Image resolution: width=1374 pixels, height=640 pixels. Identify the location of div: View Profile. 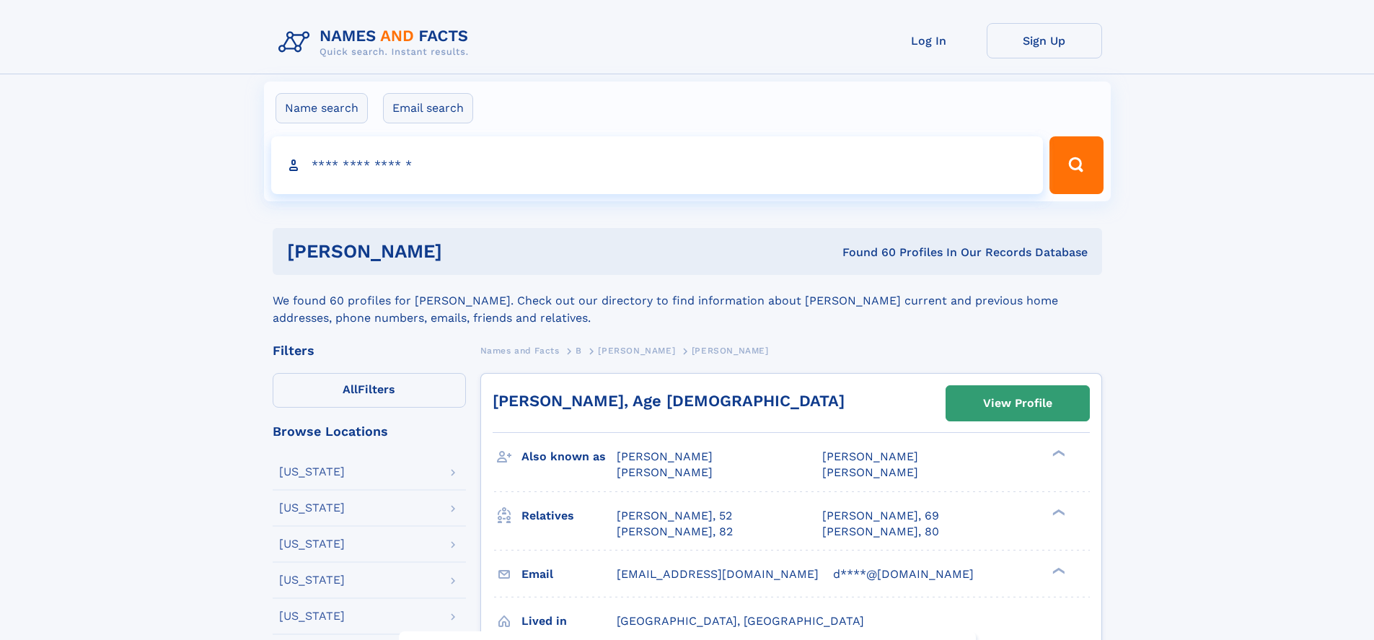
(1018, 403).